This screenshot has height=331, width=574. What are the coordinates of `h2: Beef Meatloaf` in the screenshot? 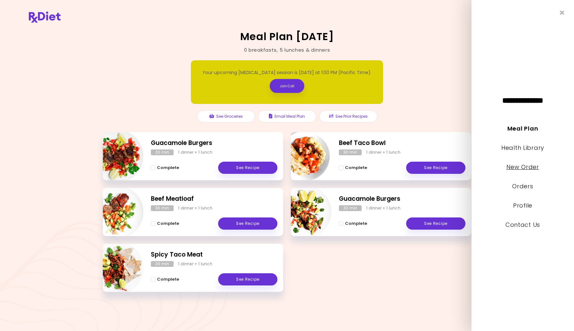 It's located at (214, 199).